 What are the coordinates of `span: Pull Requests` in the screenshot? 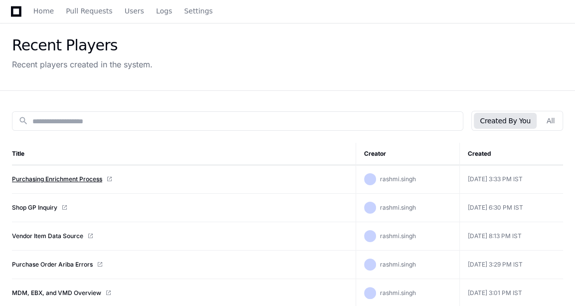 It's located at (89, 11).